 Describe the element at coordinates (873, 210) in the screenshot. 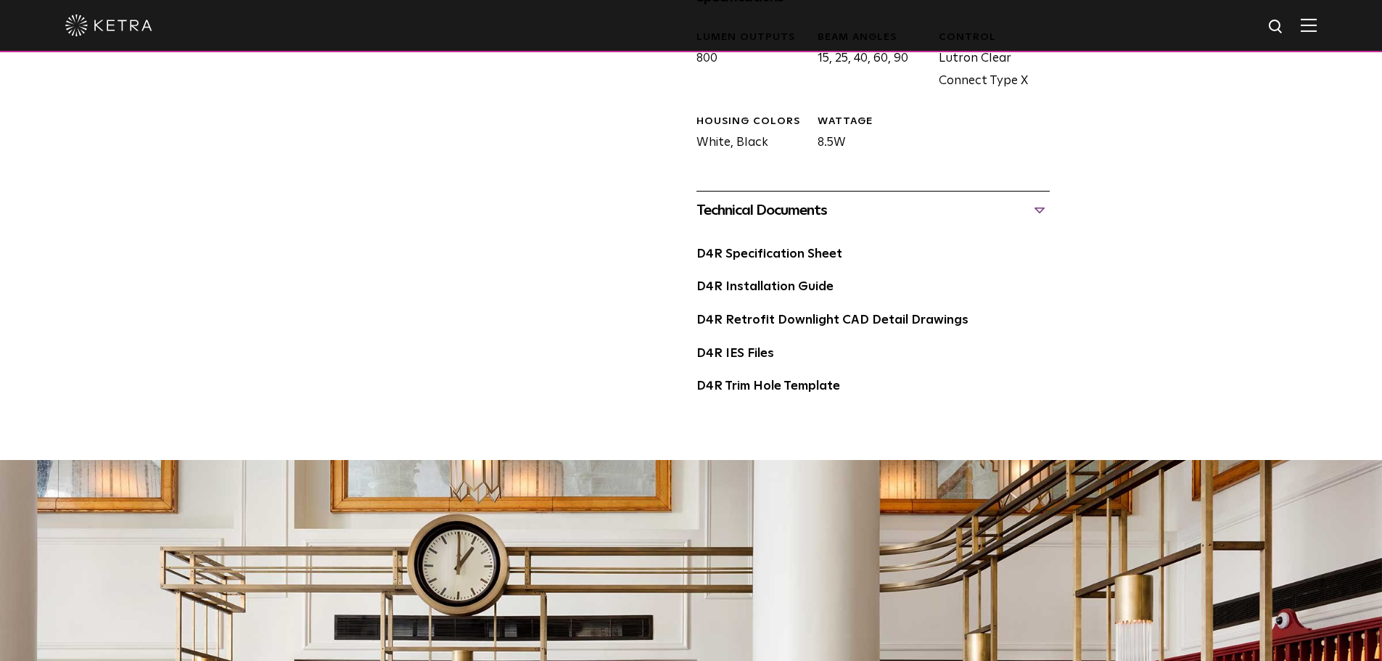

I see `div: Technical Documents` at that location.